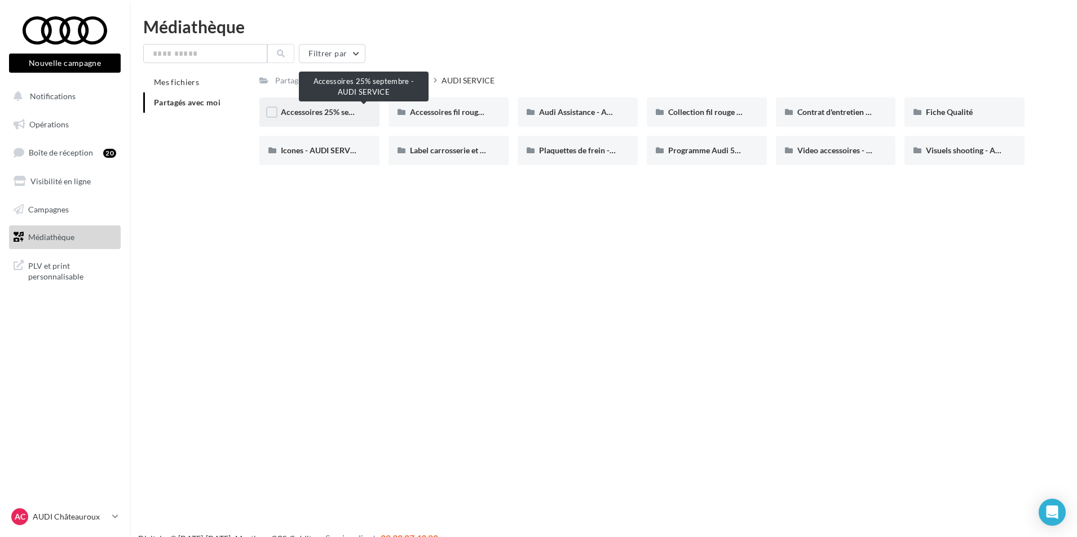 Image resolution: width=1077 pixels, height=537 pixels. What do you see at coordinates (20, 517) in the screenshot?
I see `span: AC` at bounding box center [20, 517].